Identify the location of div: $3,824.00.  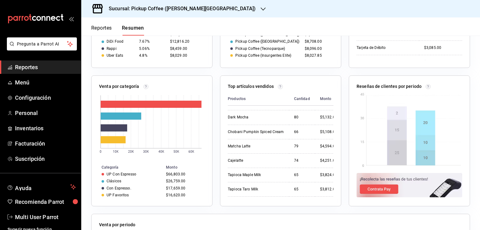
(329, 175).